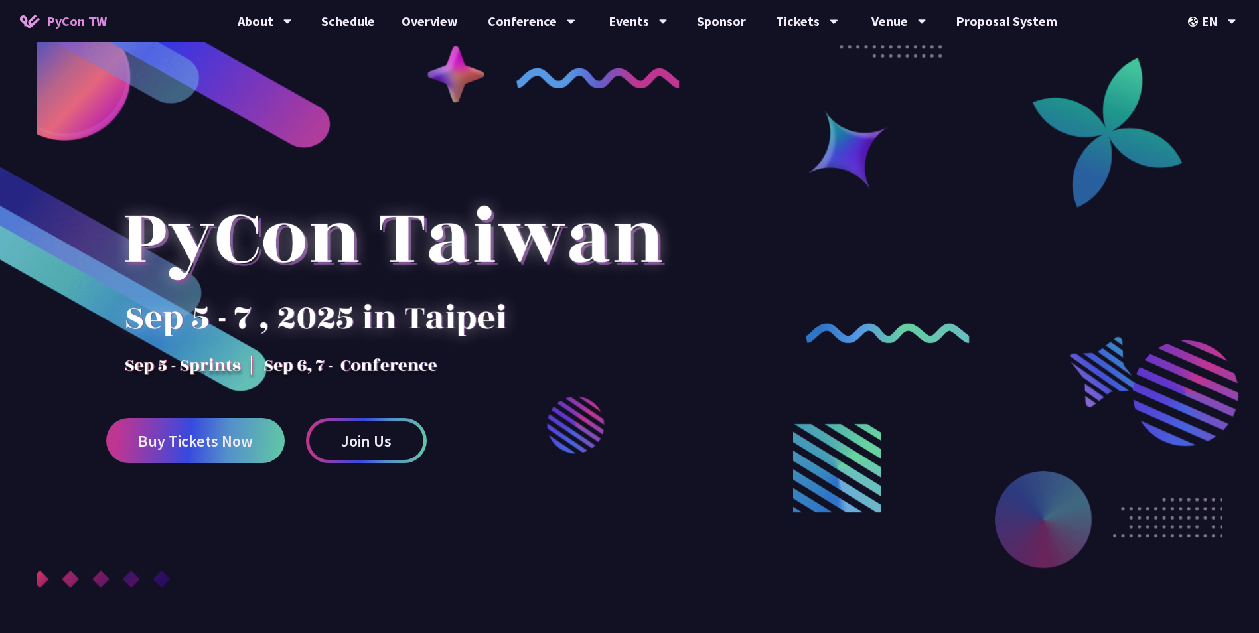 This screenshot has height=633, width=1259. I want to click on img: curly-1.ebdbada.png, so click(598, 78).